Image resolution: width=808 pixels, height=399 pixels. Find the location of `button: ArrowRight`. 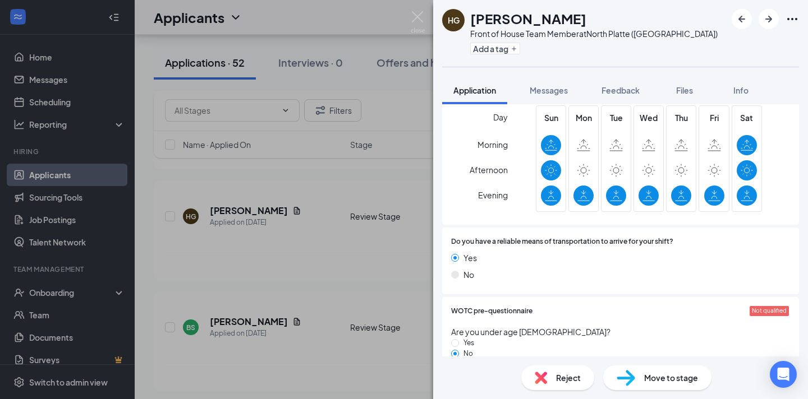

button: ArrowRight is located at coordinates (768, 19).